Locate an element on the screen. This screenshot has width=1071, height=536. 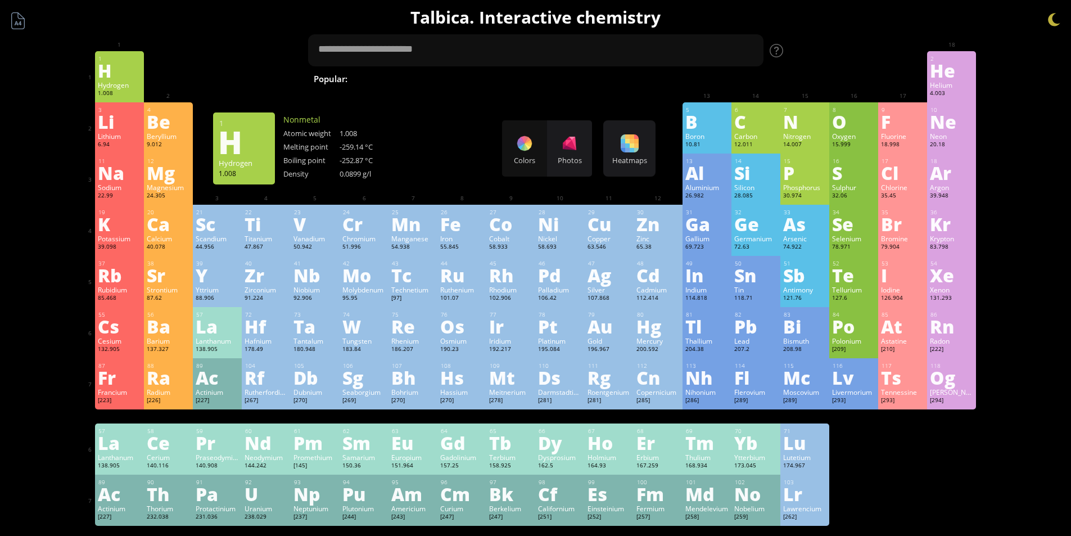
div: 28 is located at coordinates (560, 212).